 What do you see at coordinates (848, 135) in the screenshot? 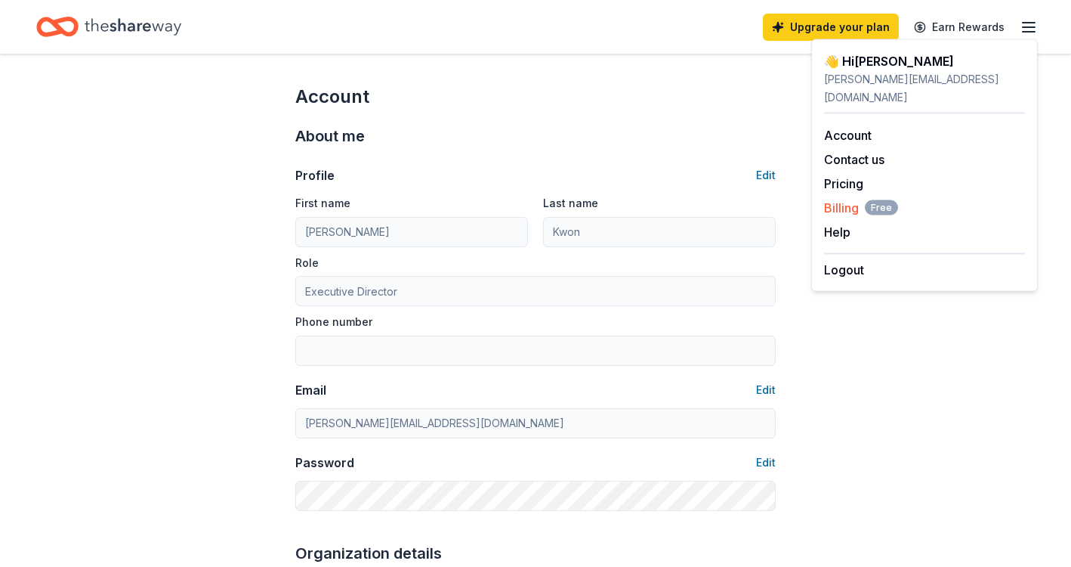
I see `a: Account` at bounding box center [848, 135].